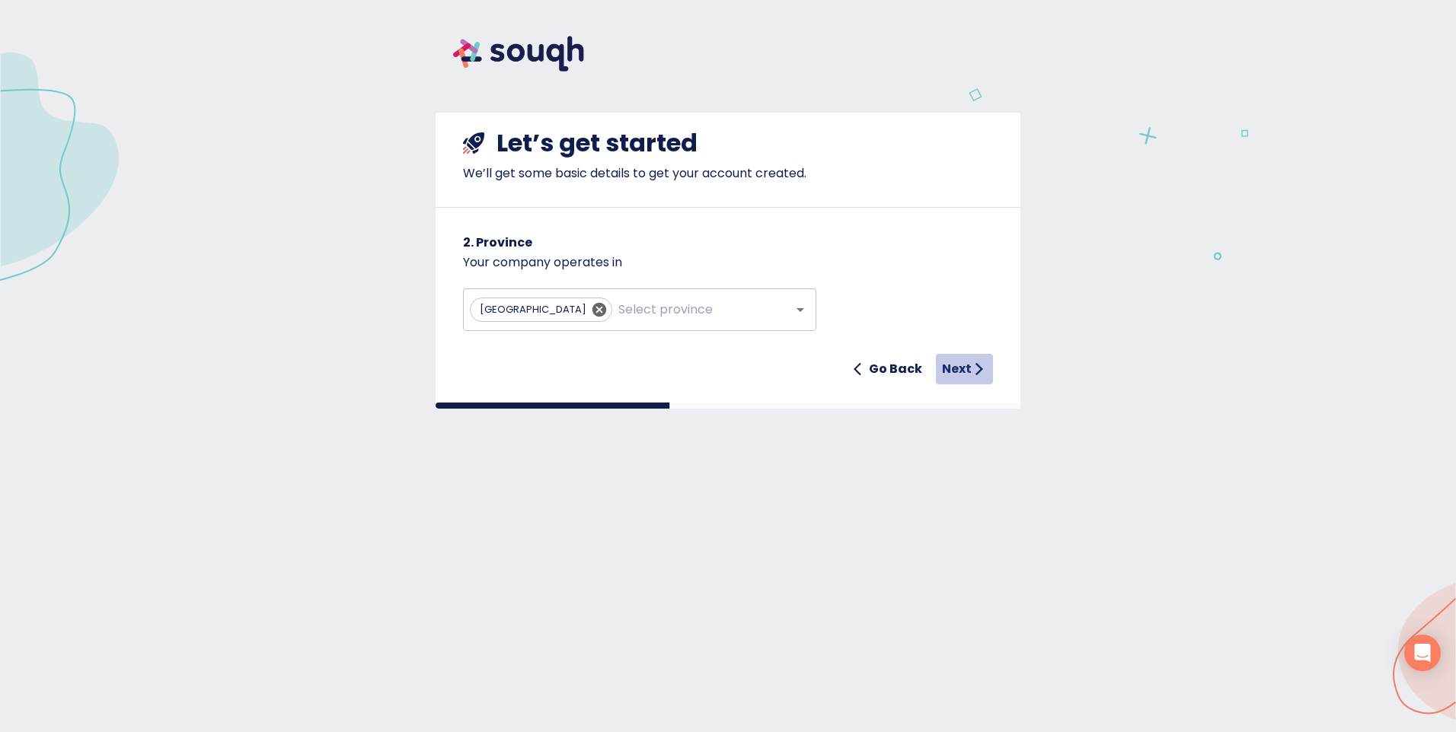 This screenshot has height=732, width=1456. I want to click on p: We’ll get some basic details to get your account created., so click(728, 174).